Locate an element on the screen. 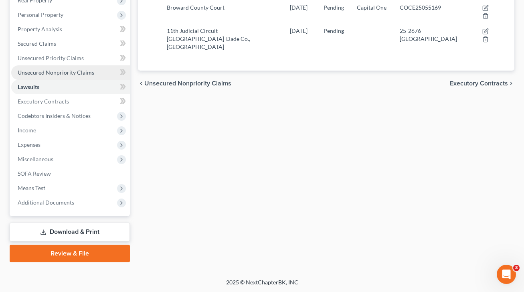 The image size is (524, 292). a: Unsecured Nonpriority Claims is located at coordinates (71, 73).